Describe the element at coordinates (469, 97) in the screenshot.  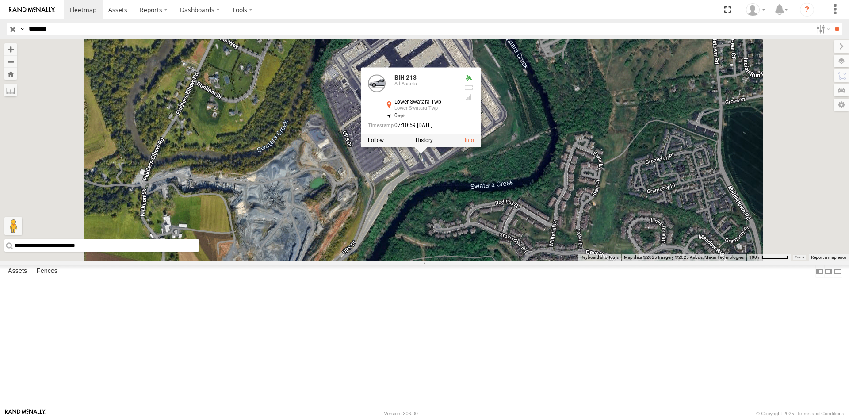
I see `div: Last Event GSM Signal Strength` at that location.